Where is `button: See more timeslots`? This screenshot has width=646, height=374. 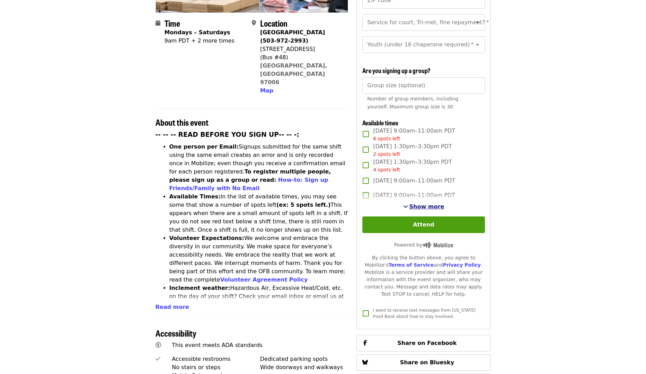 button: See more timeslots is located at coordinates (424, 207).